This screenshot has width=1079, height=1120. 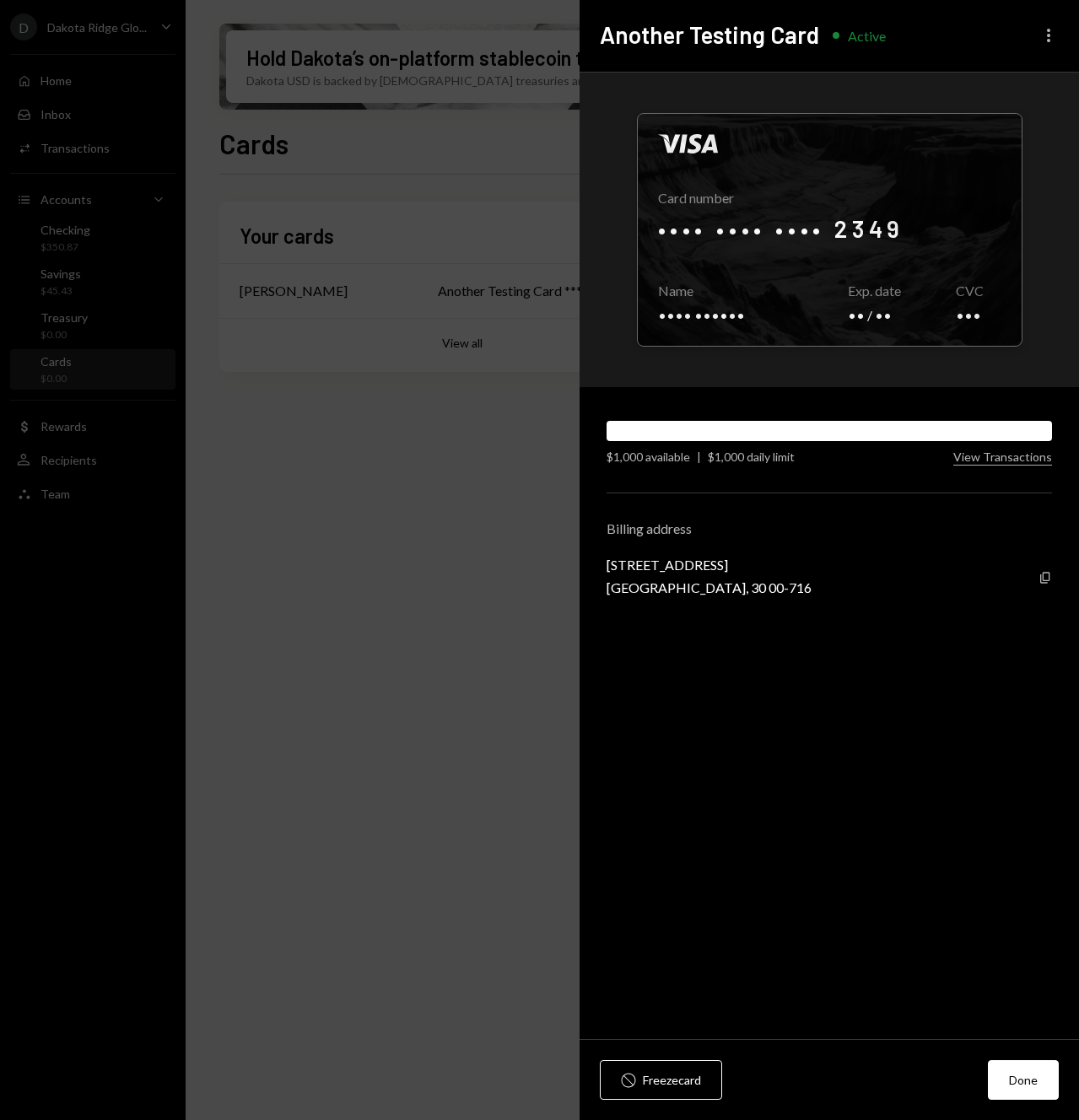 I want to click on div: $1,000 available, so click(x=648, y=456).